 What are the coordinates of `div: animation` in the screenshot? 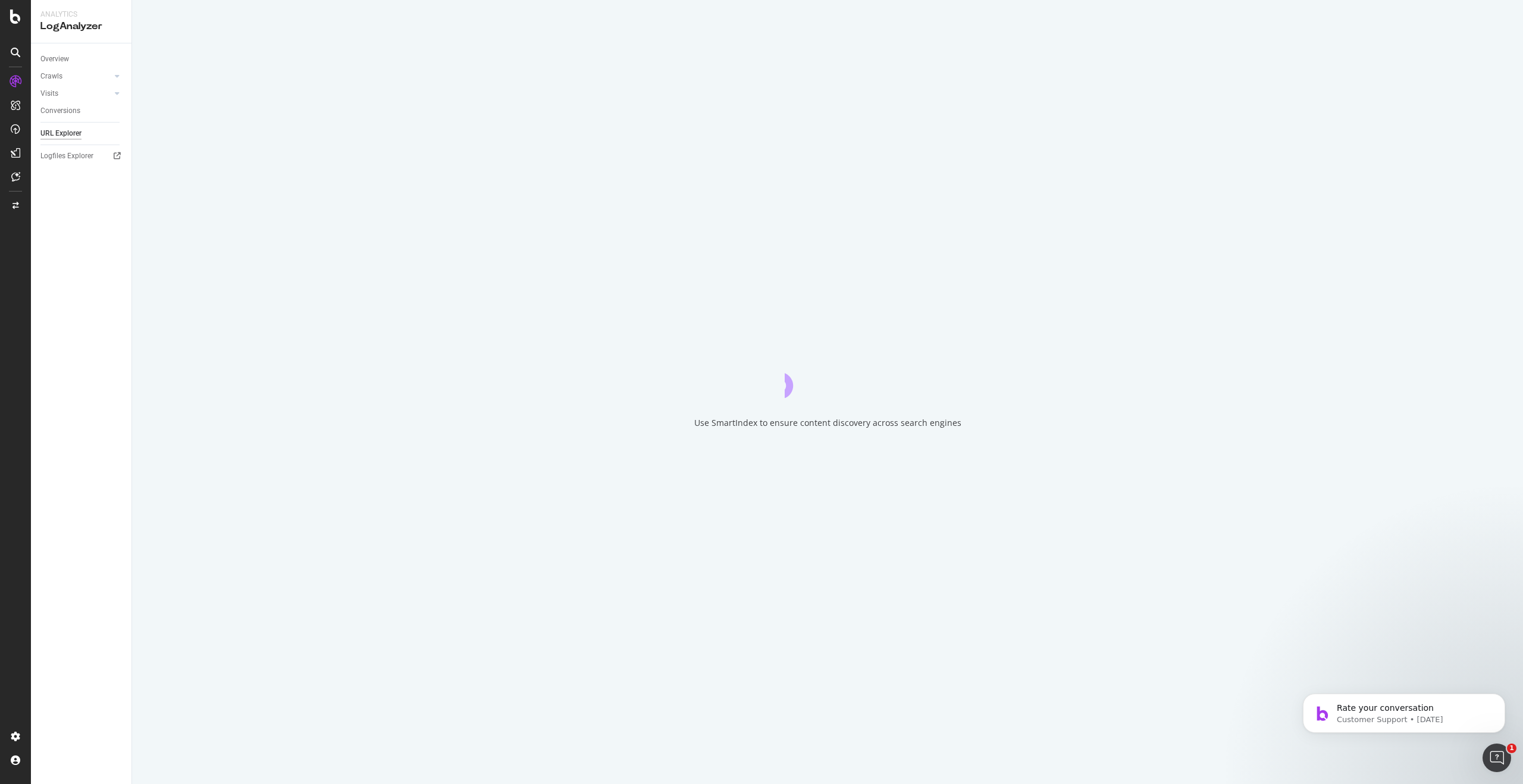 It's located at (827, 376).